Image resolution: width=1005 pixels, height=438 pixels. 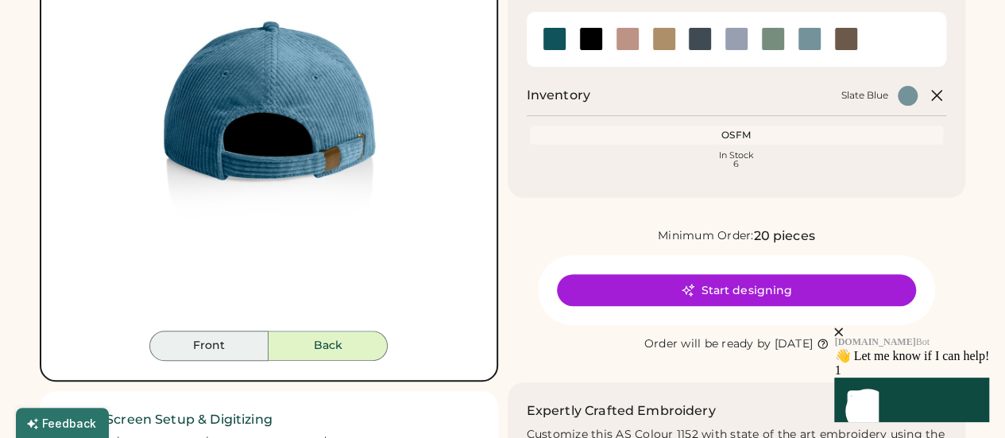 What do you see at coordinates (172, 98) in the screenshot?
I see `div: close` at bounding box center [172, 98].